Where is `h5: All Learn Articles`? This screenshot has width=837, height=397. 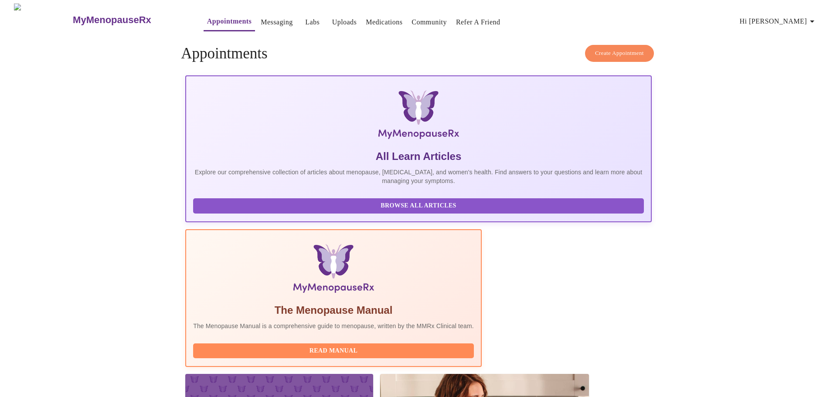 h5: All Learn Articles is located at coordinates (418, 156).